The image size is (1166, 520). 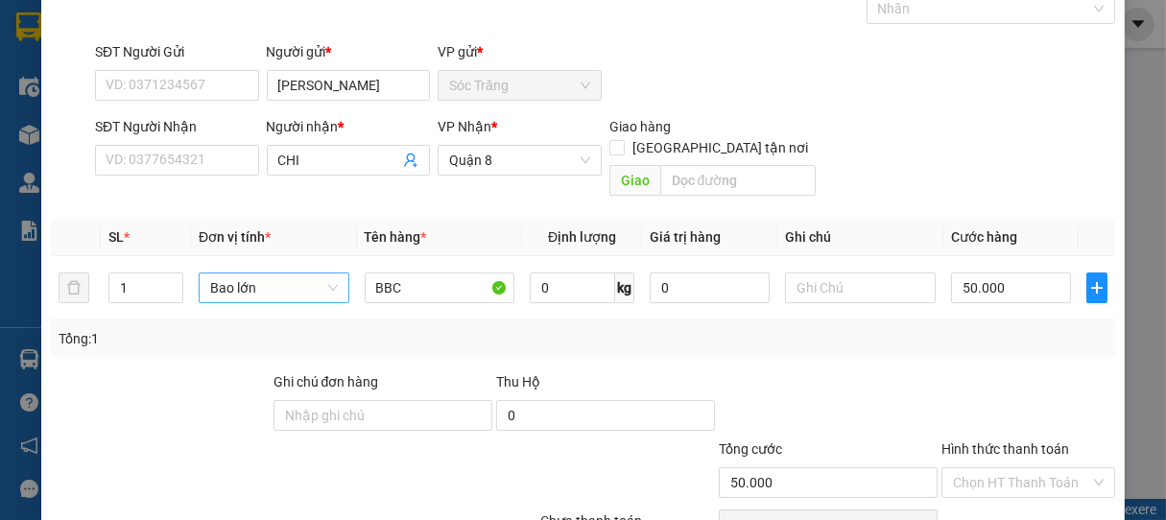 What do you see at coordinates (464, 127) in the screenshot?
I see `span: VP Nhận` at bounding box center [464, 127].